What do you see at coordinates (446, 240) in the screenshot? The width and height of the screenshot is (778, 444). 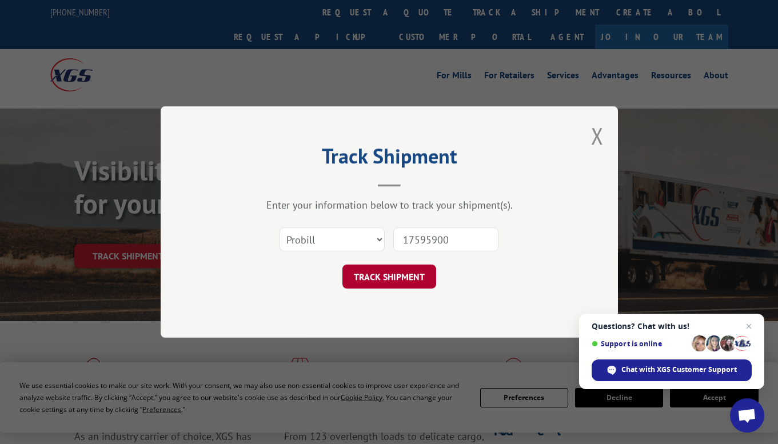 I see `input: Number(s)` at bounding box center [446, 240].